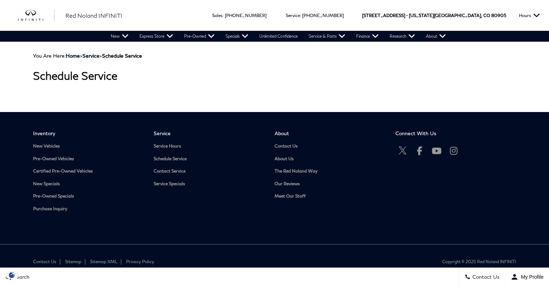  What do you see at coordinates (88, 159) in the screenshot?
I see `a: Pre-Owned Vehicles` at bounding box center [88, 159].